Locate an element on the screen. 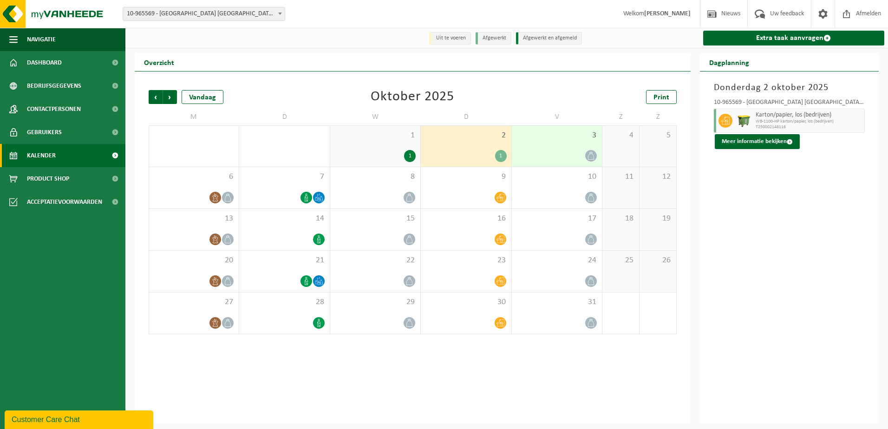  span: 21 is located at coordinates (284, 261).